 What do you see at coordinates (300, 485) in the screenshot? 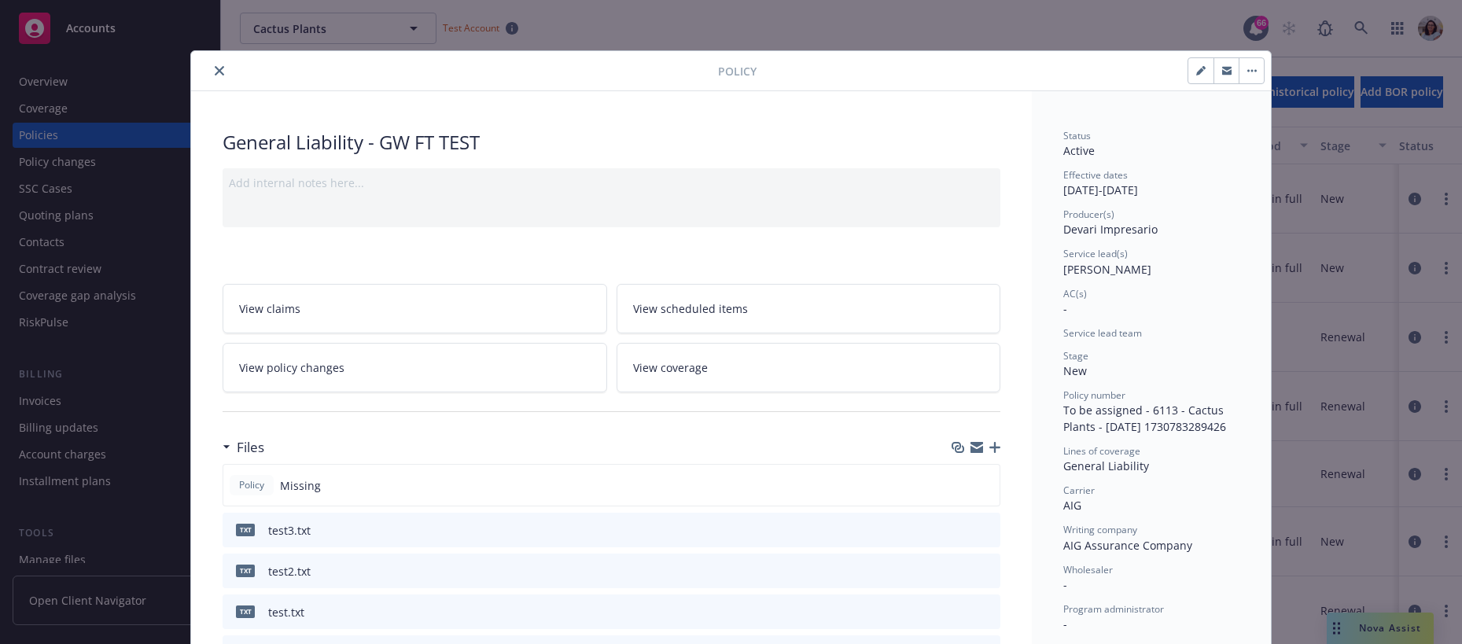
I see `span: Missing` at bounding box center [300, 485].